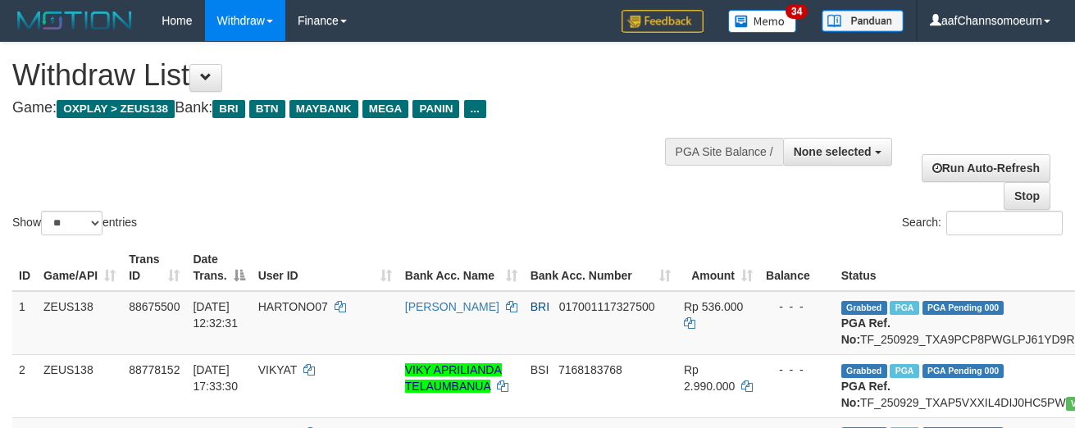  I want to click on select: Showentries, so click(71, 223).